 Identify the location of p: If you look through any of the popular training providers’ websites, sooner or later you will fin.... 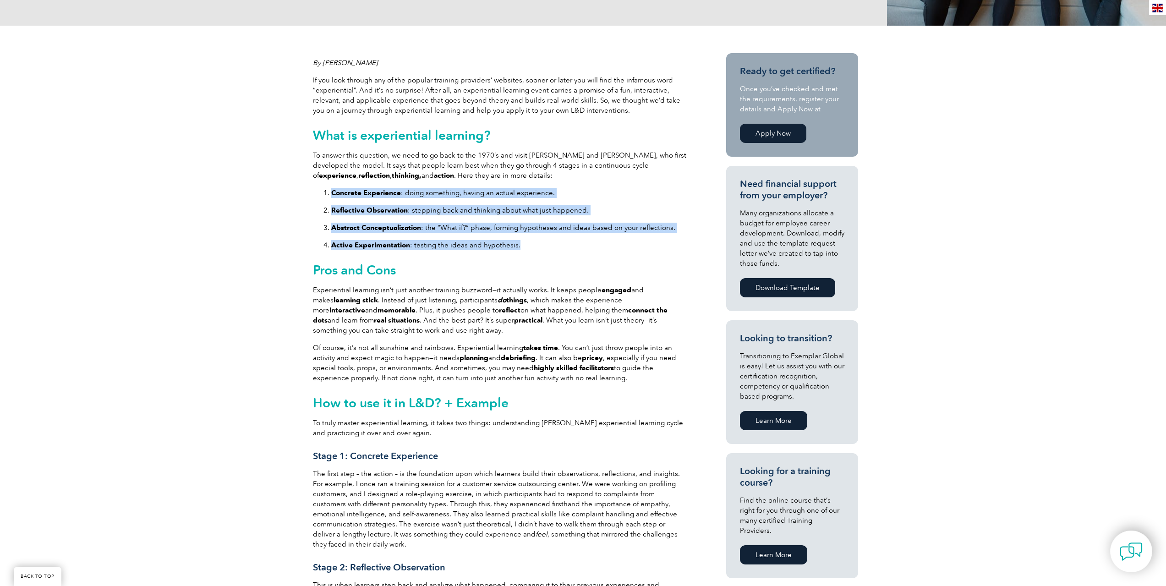
(501, 95).